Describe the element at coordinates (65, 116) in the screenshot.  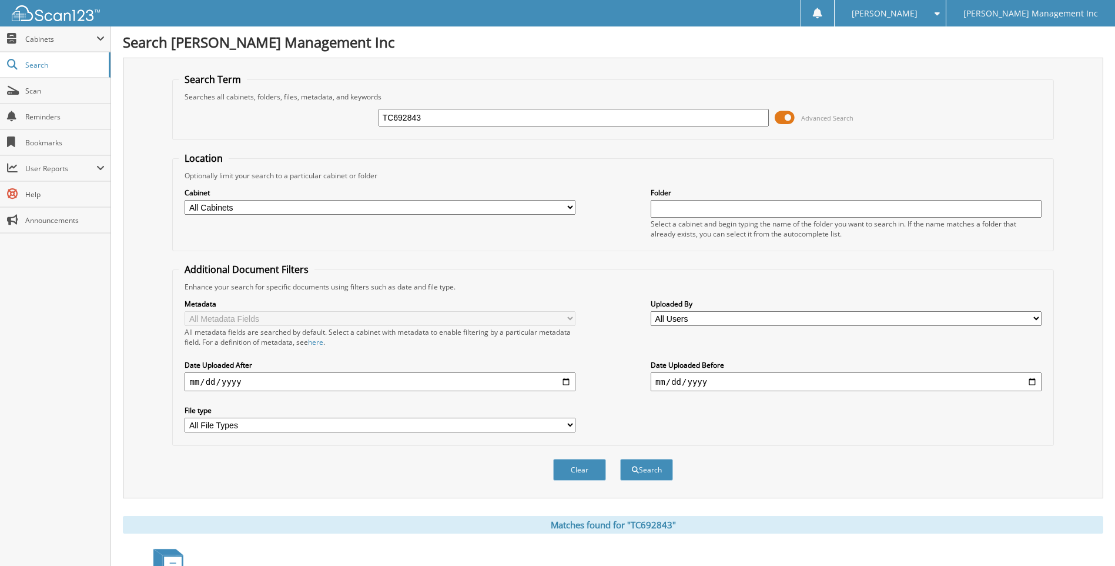
I see `span: Reminders` at that location.